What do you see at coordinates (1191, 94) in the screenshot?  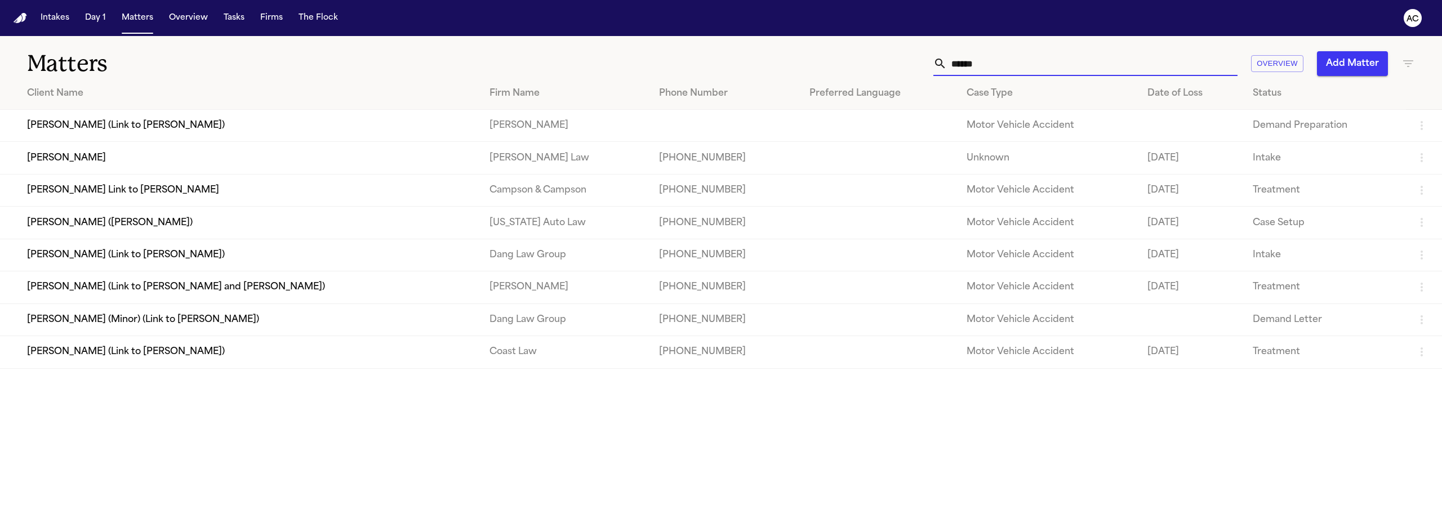 I see `div: Date of Loss` at bounding box center [1191, 94].